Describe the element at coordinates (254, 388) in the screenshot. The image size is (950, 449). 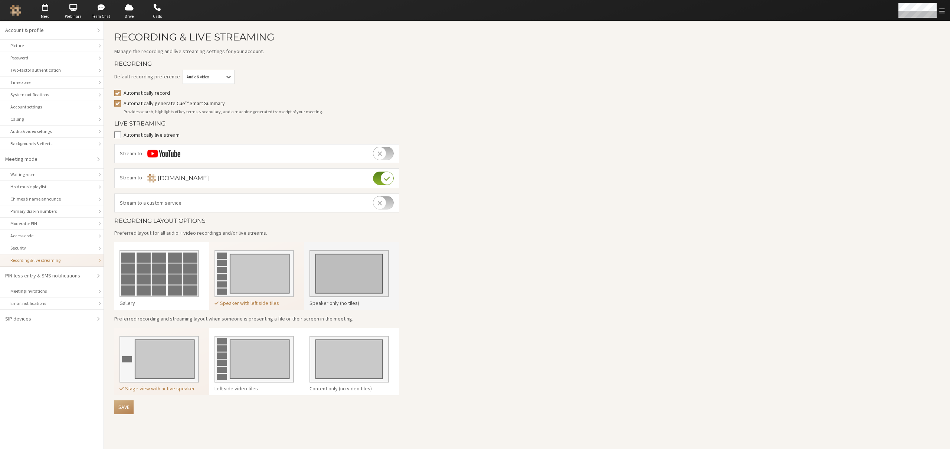
I see `div: Left side video tiles` at that location.